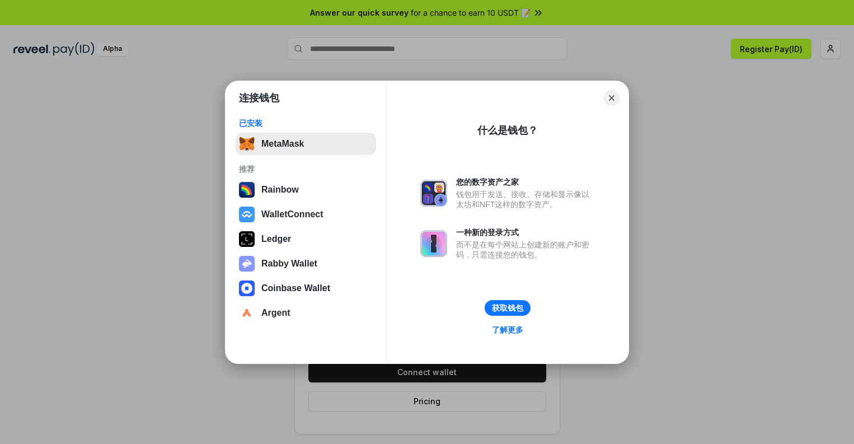  I want to click on button: Rabby Wallet, so click(305, 264).